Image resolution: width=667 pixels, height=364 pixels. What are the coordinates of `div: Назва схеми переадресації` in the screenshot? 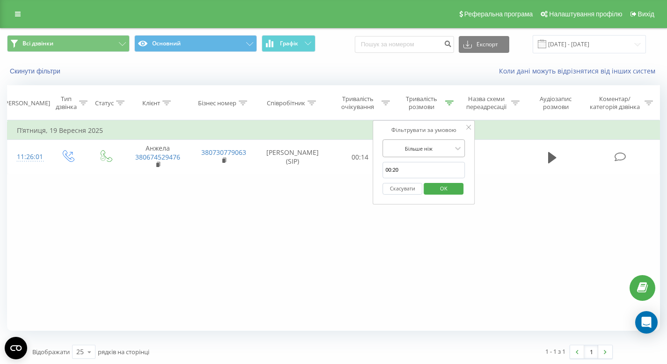 It's located at (487, 103).